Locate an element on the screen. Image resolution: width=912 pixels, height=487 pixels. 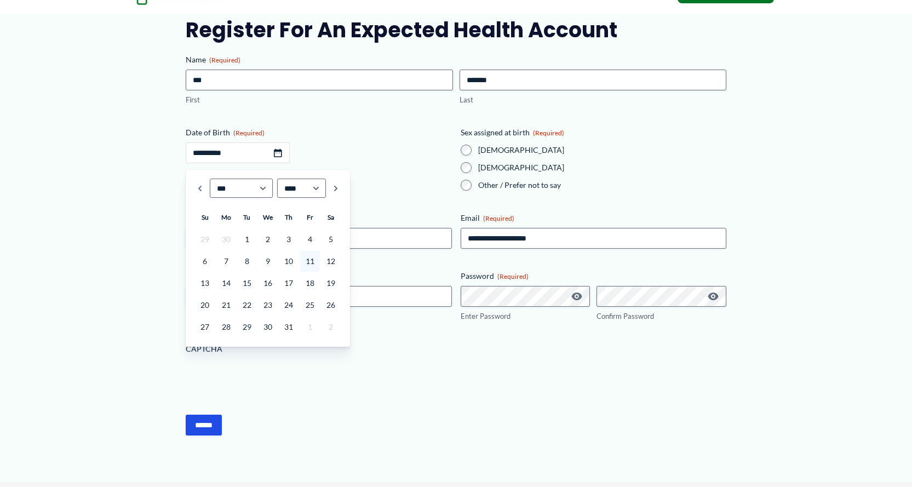
label: CAPTCHA is located at coordinates (456, 349).